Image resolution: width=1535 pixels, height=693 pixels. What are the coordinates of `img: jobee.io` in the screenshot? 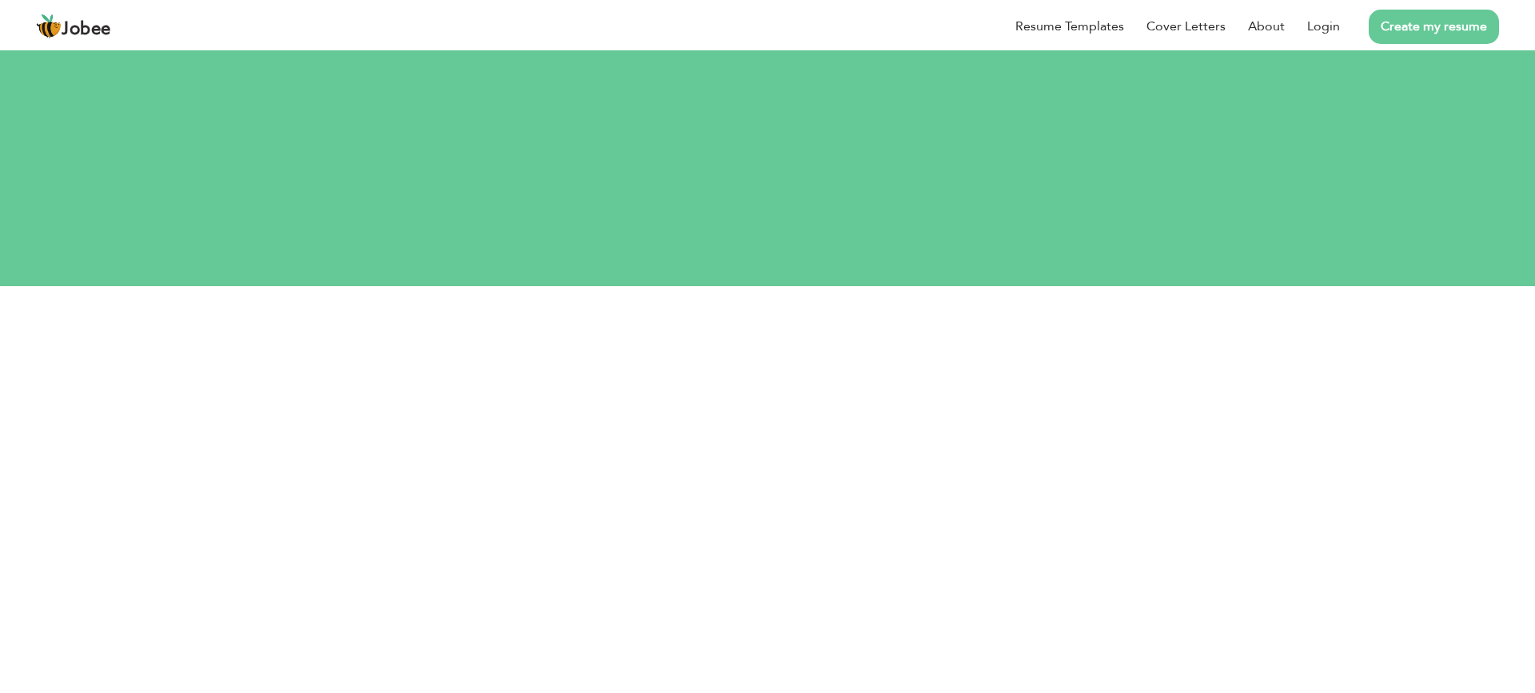 It's located at (49, 26).